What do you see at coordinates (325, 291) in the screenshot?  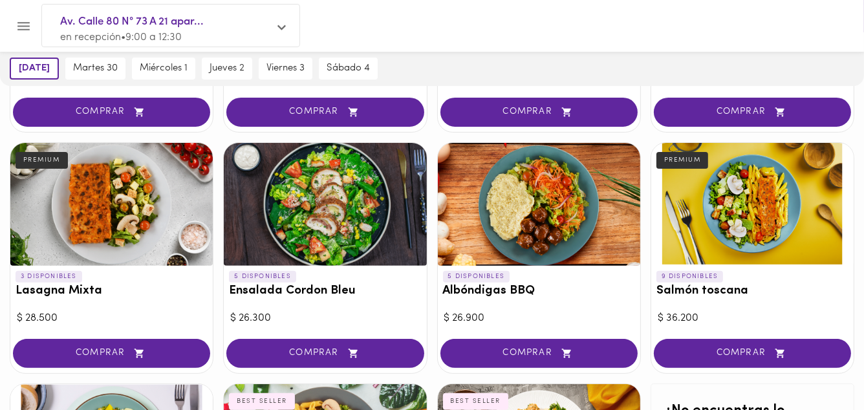 I see `h3: Ensalada Cordon Bleu` at bounding box center [325, 291].